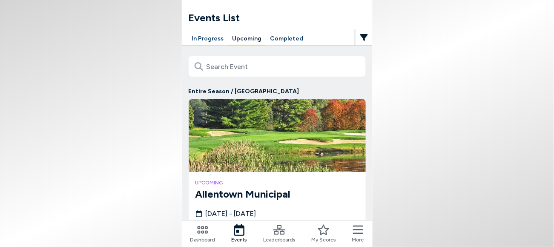  What do you see at coordinates (247, 39) in the screenshot?
I see `button: Upcoming` at bounding box center [247, 39].